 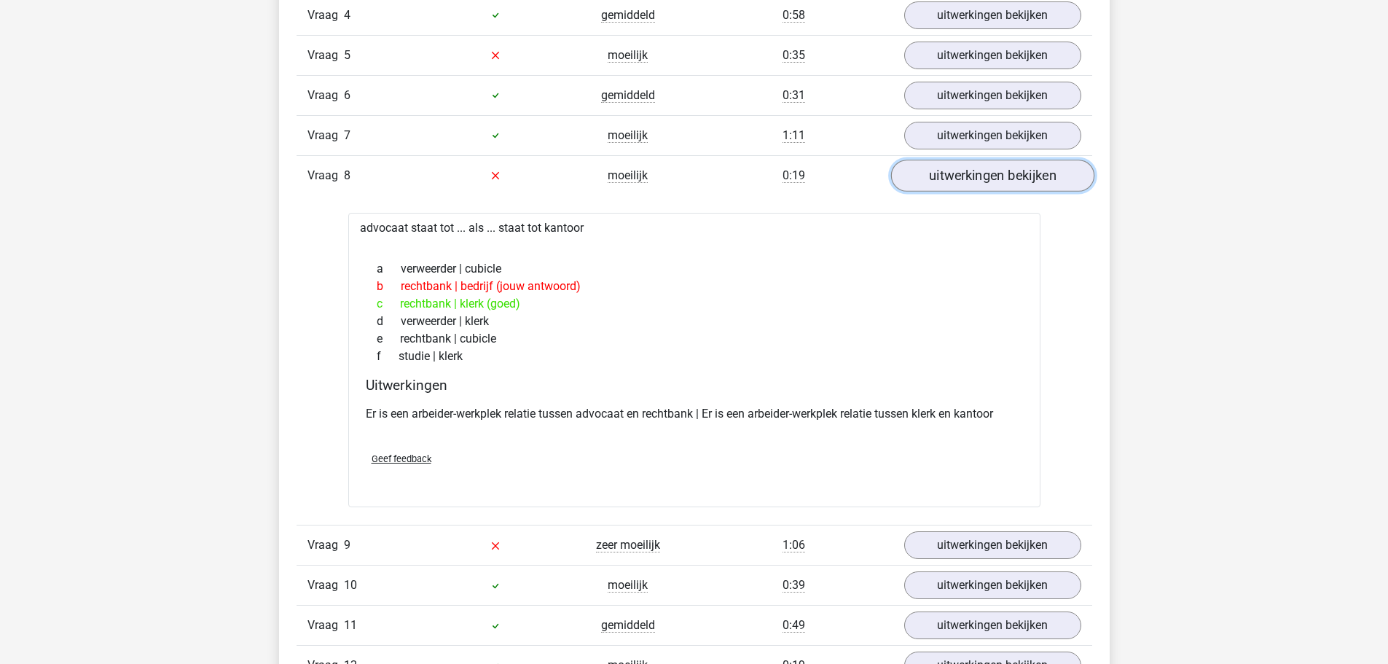 I want to click on span: 0:58, so click(x=794, y=15).